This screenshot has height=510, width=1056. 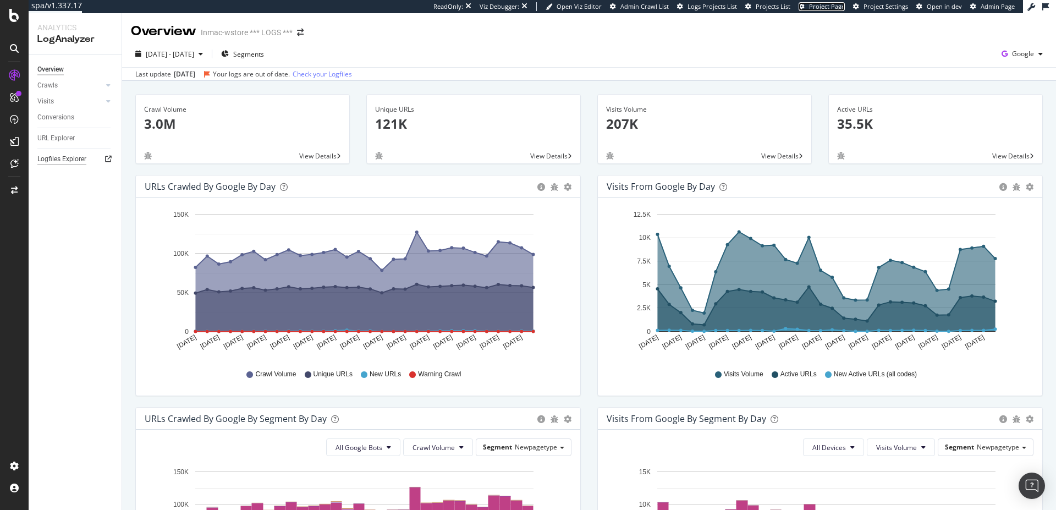 What do you see at coordinates (643, 261) in the screenshot?
I see `text: 7.5K` at bounding box center [643, 261].